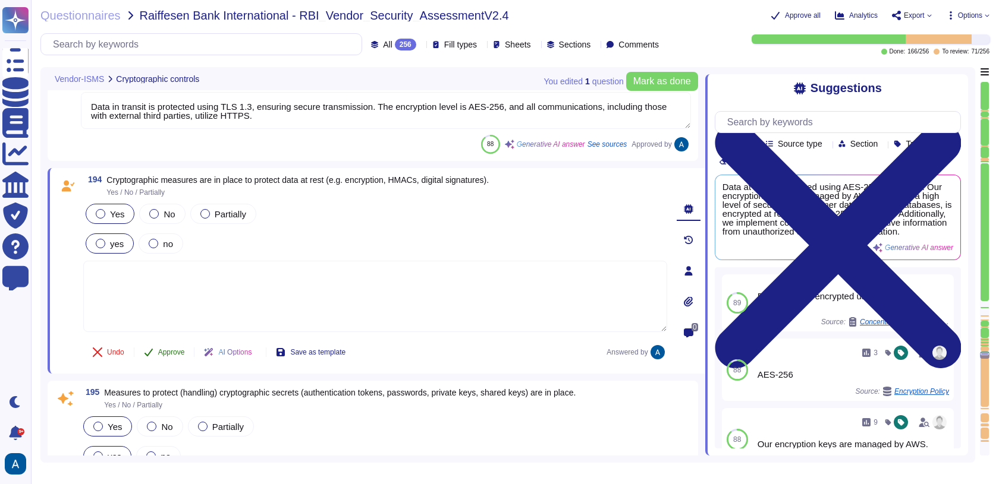  What do you see at coordinates (460, 45) in the screenshot?
I see `span: Fill types` at bounding box center [460, 45].